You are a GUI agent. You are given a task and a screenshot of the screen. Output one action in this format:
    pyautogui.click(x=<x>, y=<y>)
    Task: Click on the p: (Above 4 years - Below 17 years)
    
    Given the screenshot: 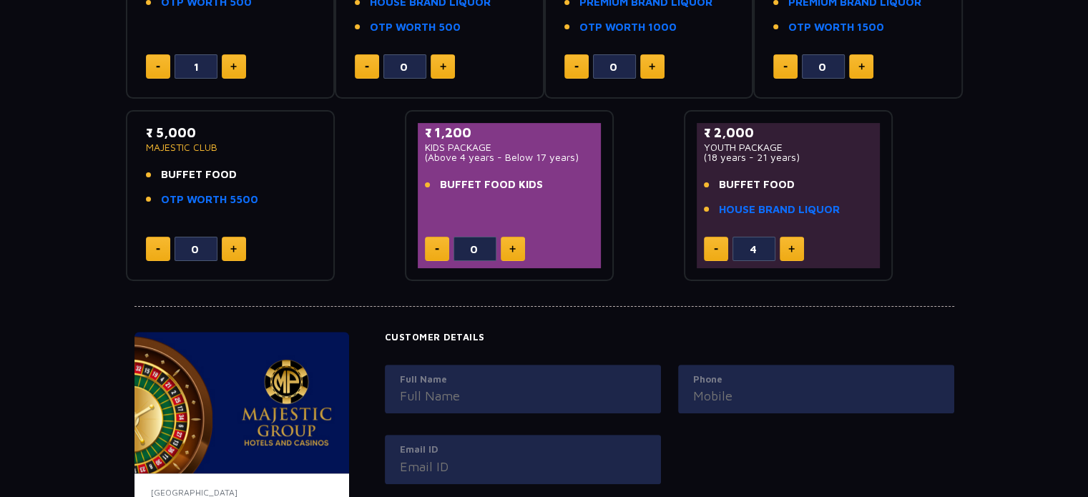 What is the action you would take?
    pyautogui.click(x=509, y=157)
    